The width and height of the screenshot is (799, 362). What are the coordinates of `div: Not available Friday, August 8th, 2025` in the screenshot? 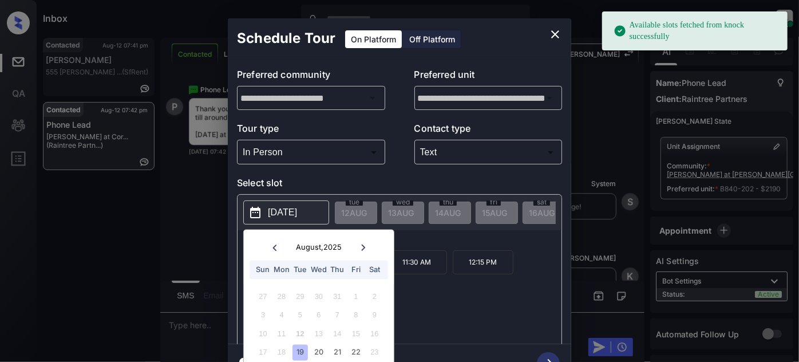 It's located at (355, 315).